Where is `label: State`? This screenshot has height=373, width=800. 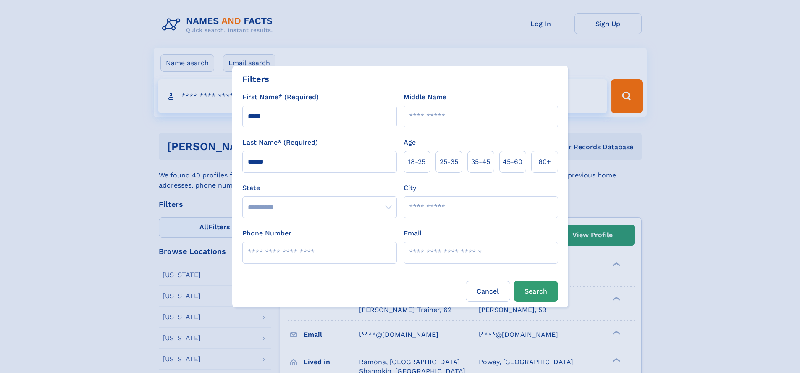 label: State is located at coordinates (320, 188).